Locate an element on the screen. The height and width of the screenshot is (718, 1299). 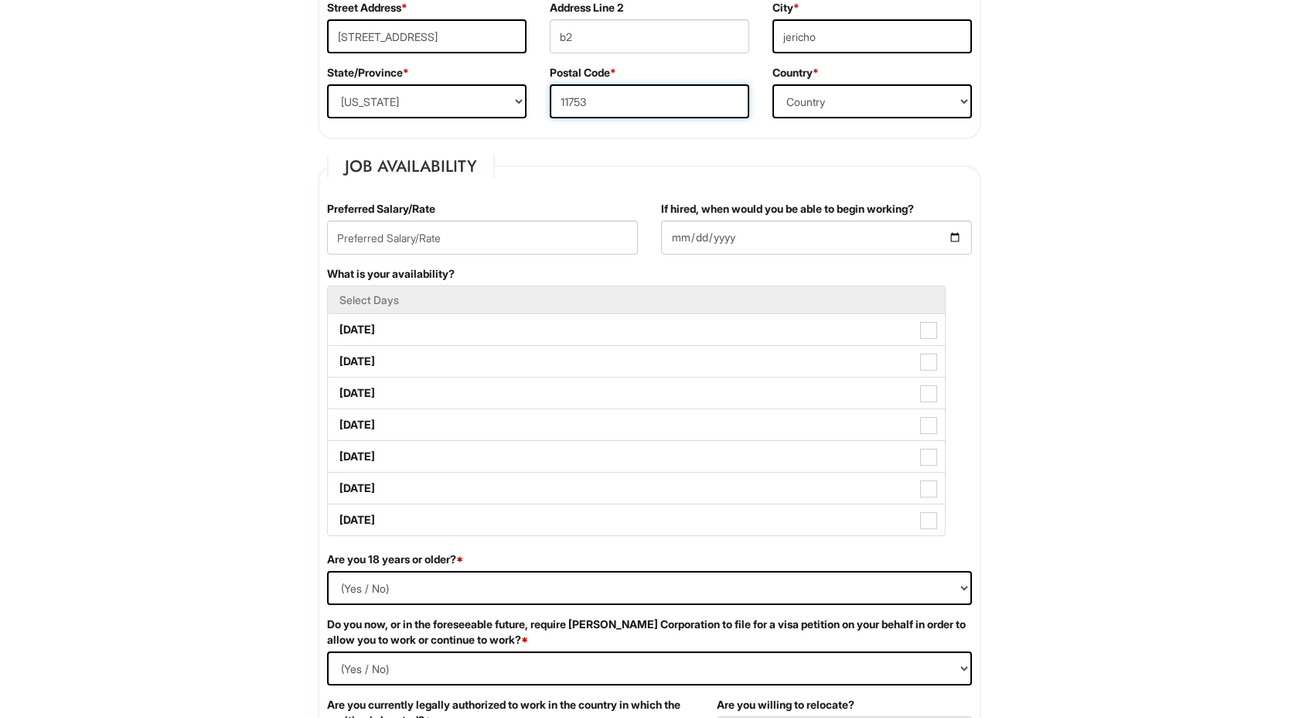
input: Street Address is located at coordinates (427, 36).